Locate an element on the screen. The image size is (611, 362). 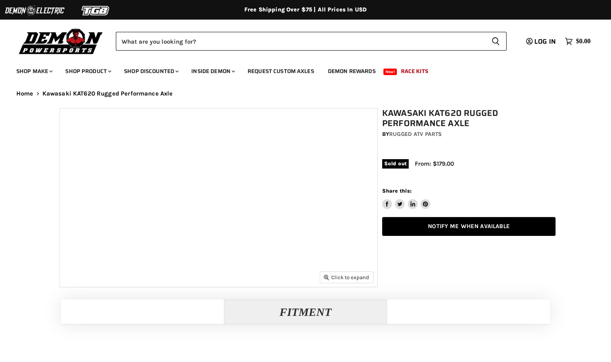
input: Search is located at coordinates (300, 41).